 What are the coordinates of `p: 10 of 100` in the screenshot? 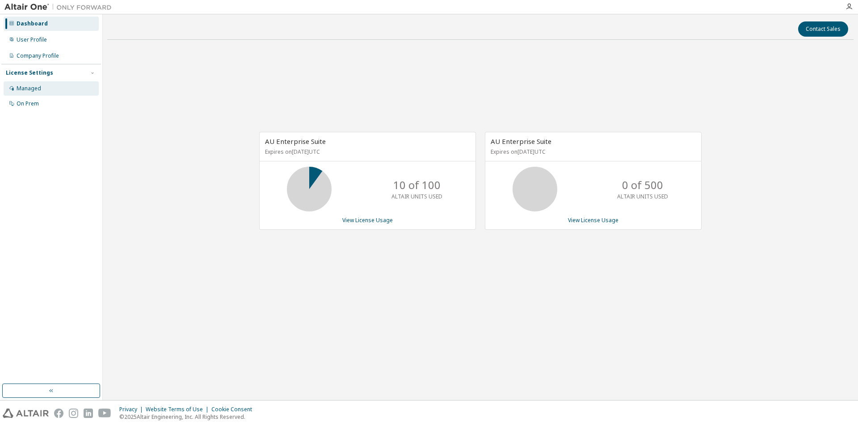 It's located at (417, 185).